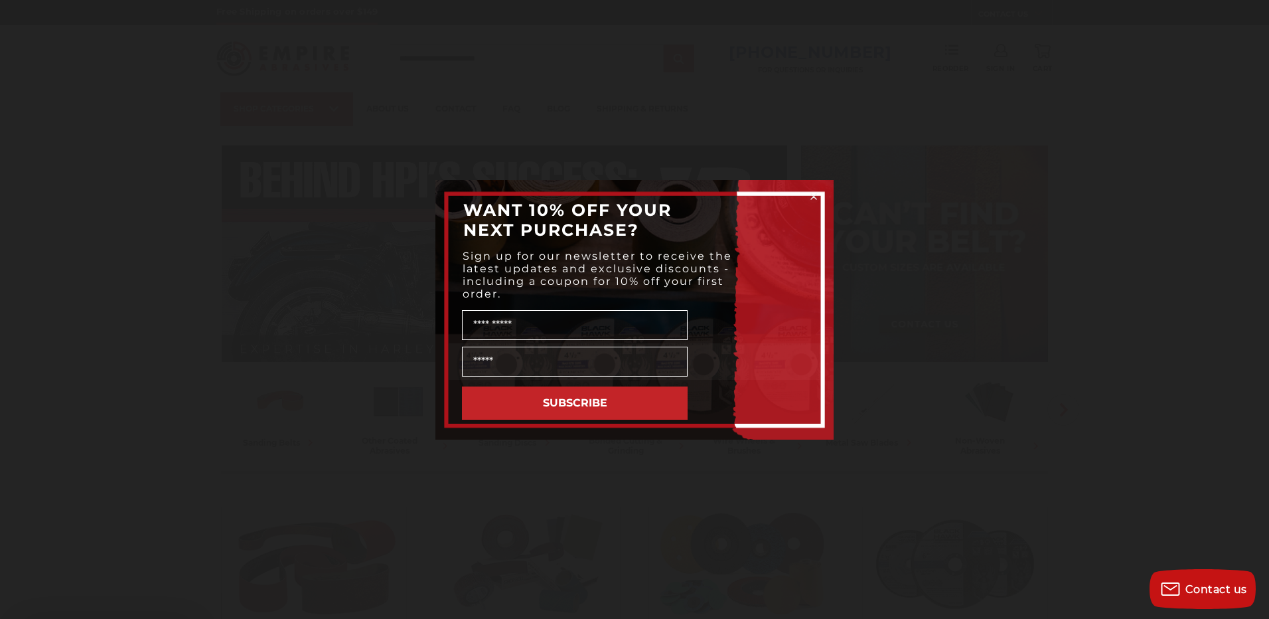  Describe the element at coordinates (1202, 589) in the screenshot. I see `button: Contact us` at that location.